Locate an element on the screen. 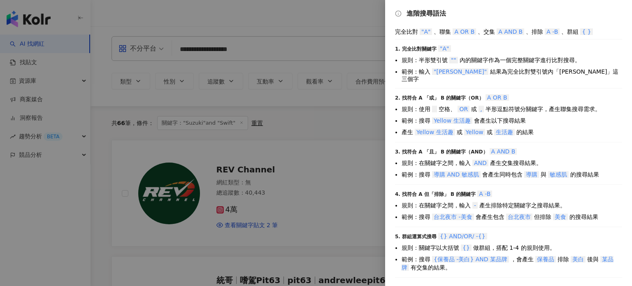  li: 範例：搜尋 會產生同時包含 與 的搜尋結果 is located at coordinates (512, 175).